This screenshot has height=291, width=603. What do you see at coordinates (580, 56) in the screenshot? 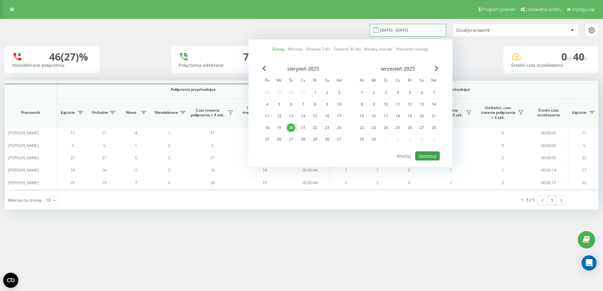
I see `span: 40` at bounding box center [580, 56].